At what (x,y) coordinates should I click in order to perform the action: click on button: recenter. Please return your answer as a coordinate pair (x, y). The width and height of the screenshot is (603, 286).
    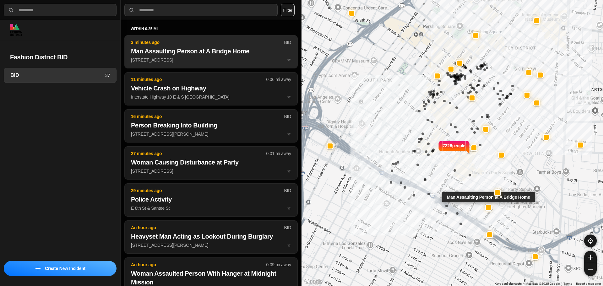
    Looking at the image, I should click on (590, 241).